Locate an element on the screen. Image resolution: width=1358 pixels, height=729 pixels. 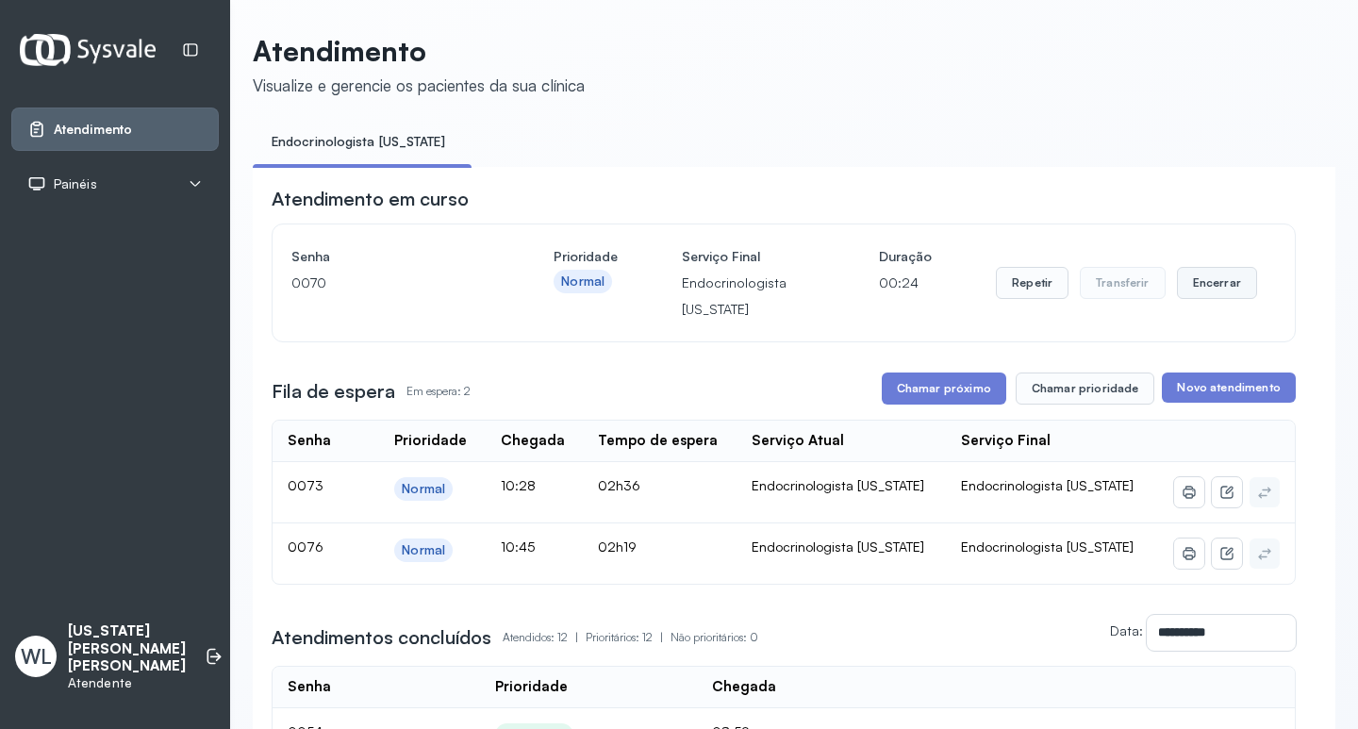
p: Em espera: 2 is located at coordinates (439, 392).